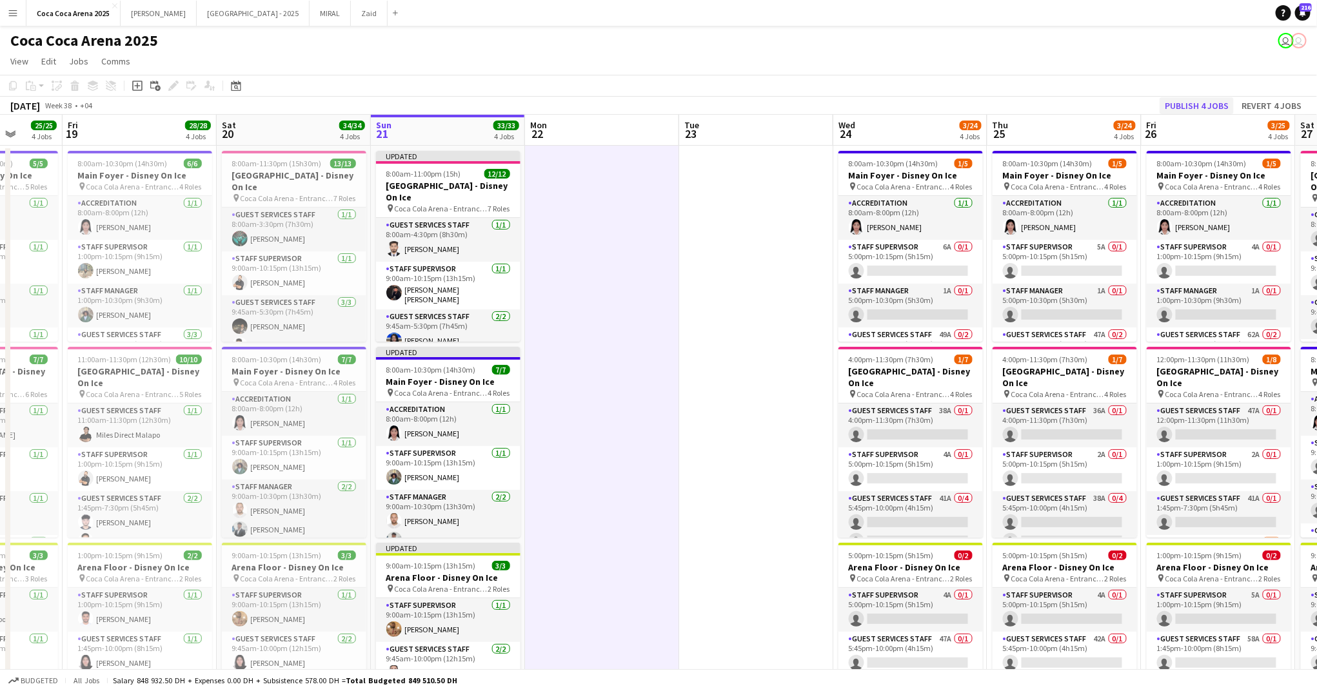  What do you see at coordinates (39, 163) in the screenshot?
I see `span: 5/5` at bounding box center [39, 163].